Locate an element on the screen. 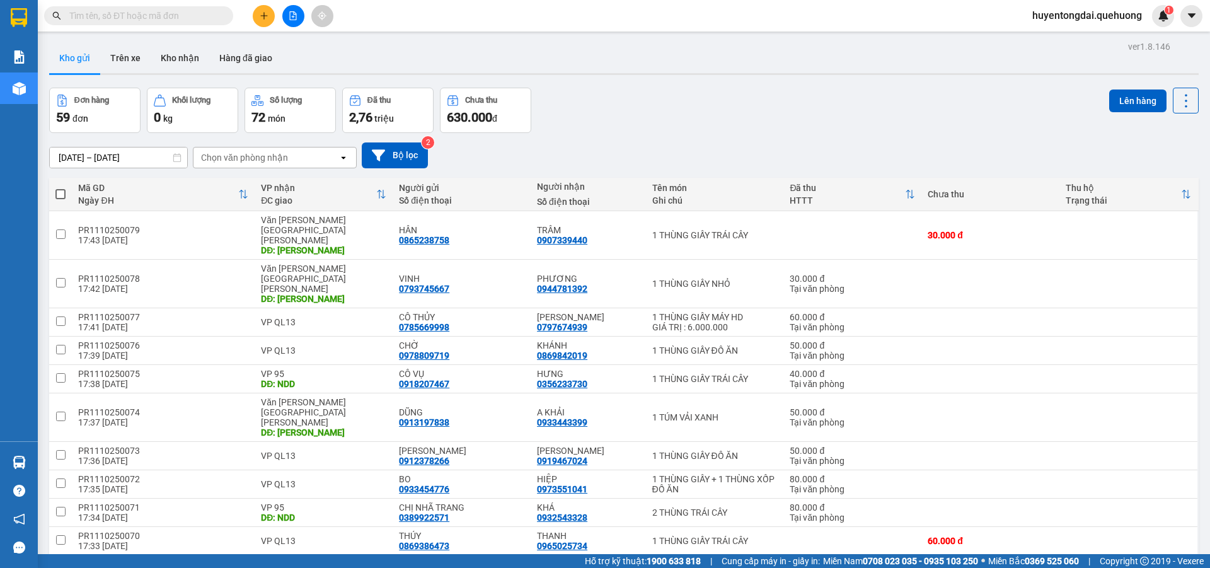  input: Tìm tên, số ĐT hoặc mã đơn is located at coordinates (144, 16).